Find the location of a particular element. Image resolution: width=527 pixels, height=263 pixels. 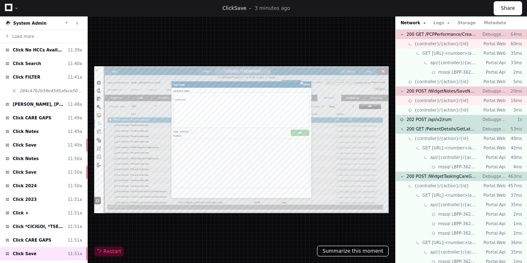

div: Bullets is located at coordinates (303, 64).